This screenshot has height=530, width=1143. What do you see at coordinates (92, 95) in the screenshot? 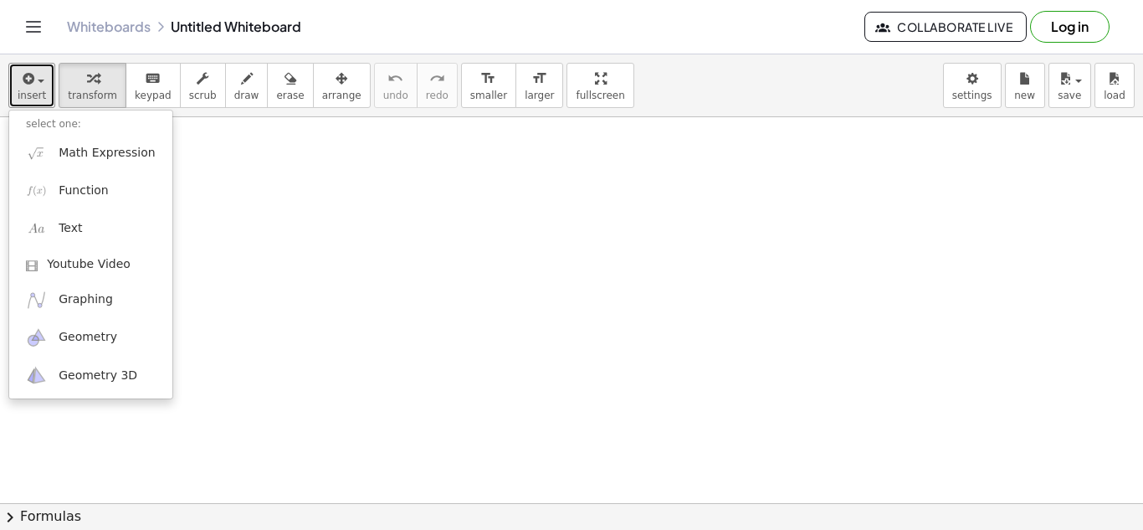
I see `span: transform` at bounding box center [92, 95].